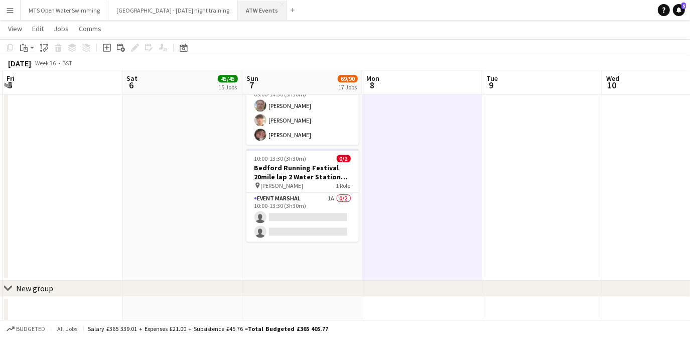  What do you see at coordinates (492, 78) in the screenshot?
I see `span: Tue` at bounding box center [492, 78].